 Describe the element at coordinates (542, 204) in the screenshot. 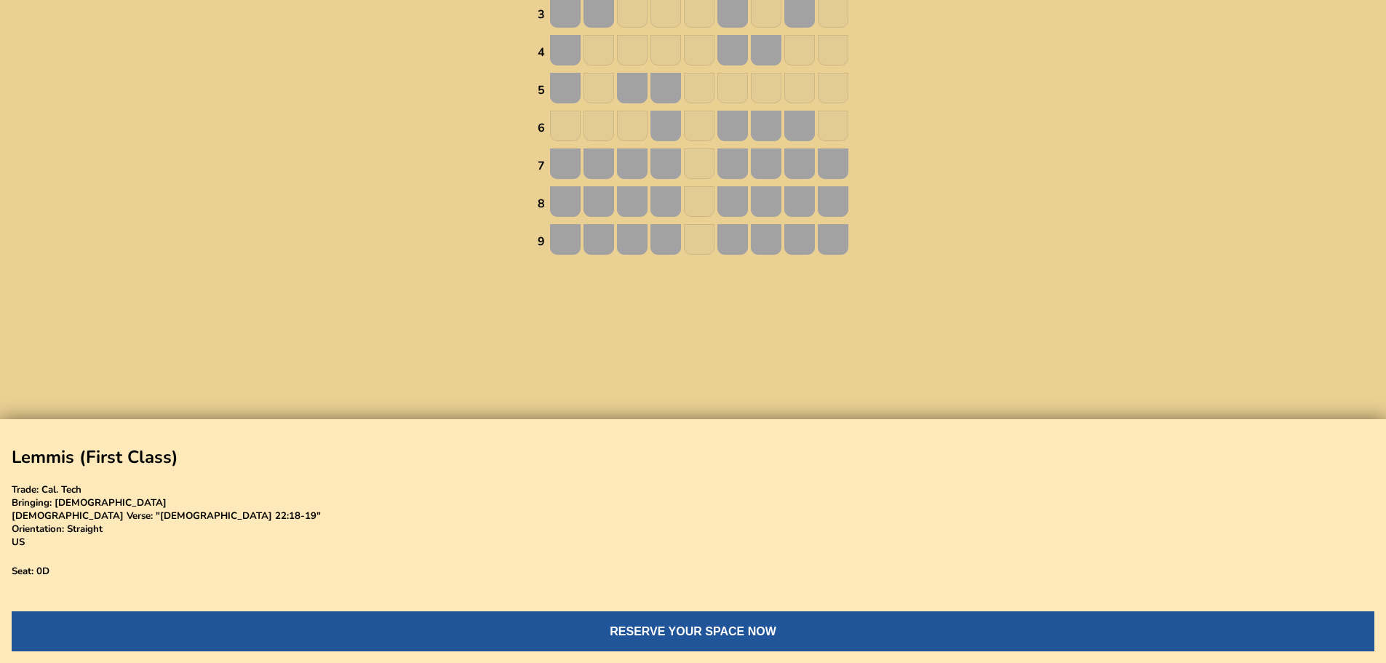

I see `td: 8` at that location.